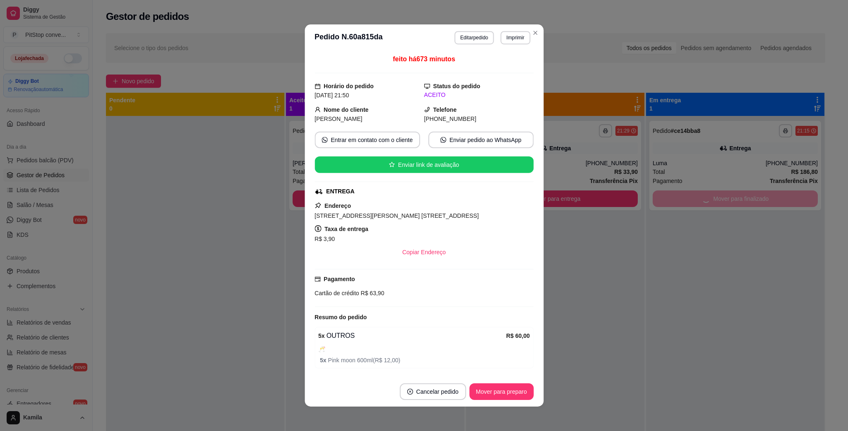 Image resolution: width=848 pixels, height=431 pixels. Describe the element at coordinates (427, 86) in the screenshot. I see `span: desktop` at that location.